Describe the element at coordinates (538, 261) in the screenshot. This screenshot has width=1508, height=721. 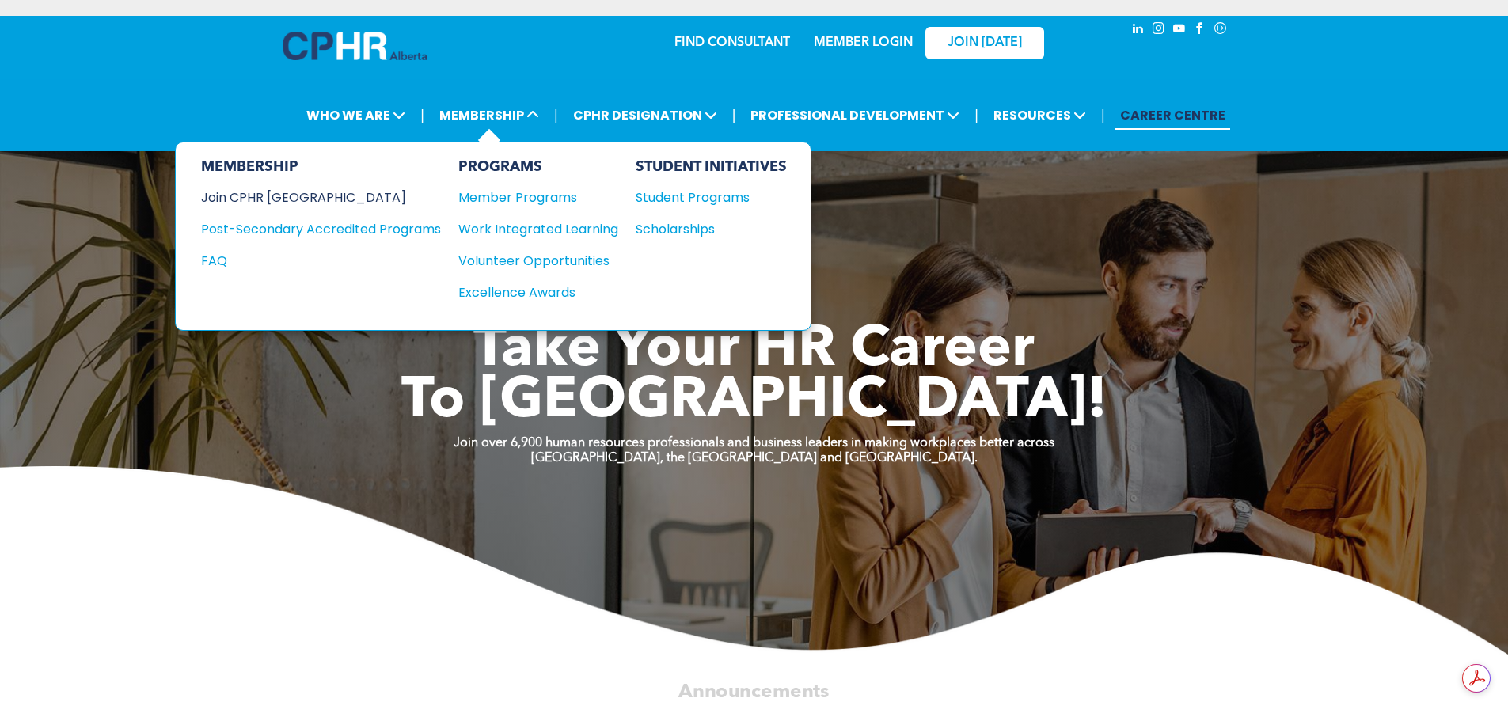
I see `a: Volunteer Opportunities` at that location.